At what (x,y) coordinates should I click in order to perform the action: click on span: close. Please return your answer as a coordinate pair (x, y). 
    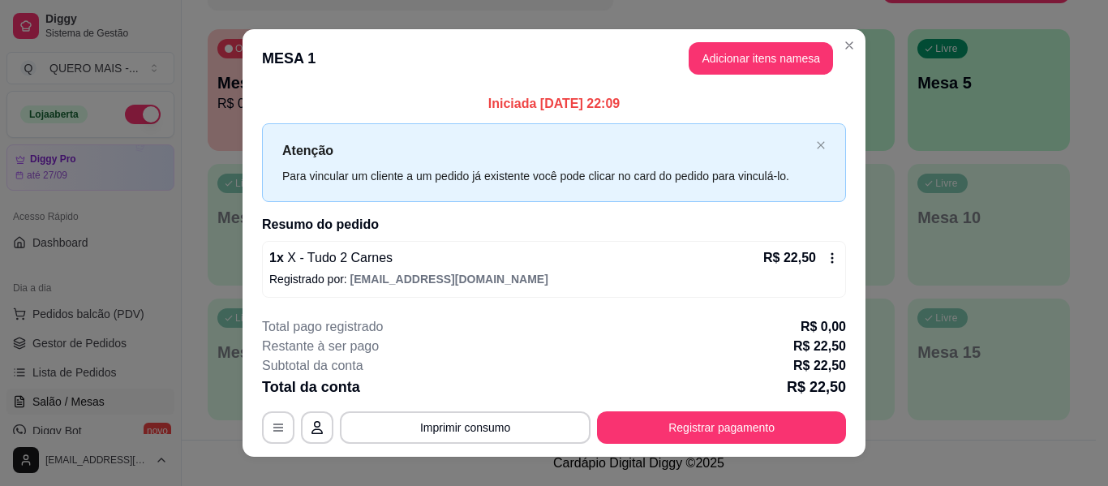
    Looking at the image, I should click on (821, 145).